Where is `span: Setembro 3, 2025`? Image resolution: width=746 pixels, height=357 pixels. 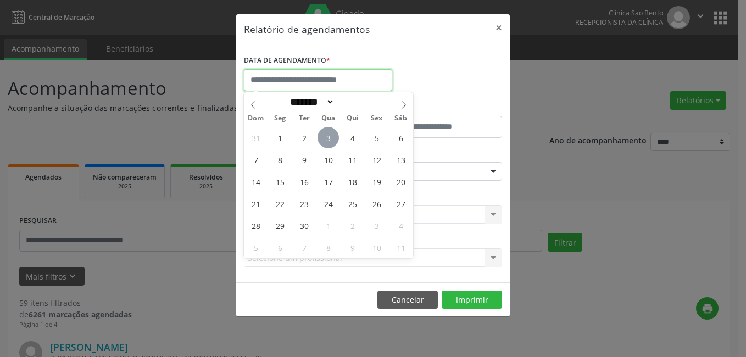 span: Setembro 3, 2025 is located at coordinates (328, 137).